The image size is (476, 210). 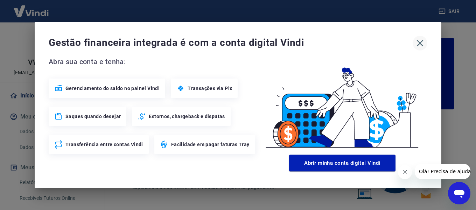 I want to click on span: Gerenciamento do saldo no painel Vindi, so click(x=112, y=88).